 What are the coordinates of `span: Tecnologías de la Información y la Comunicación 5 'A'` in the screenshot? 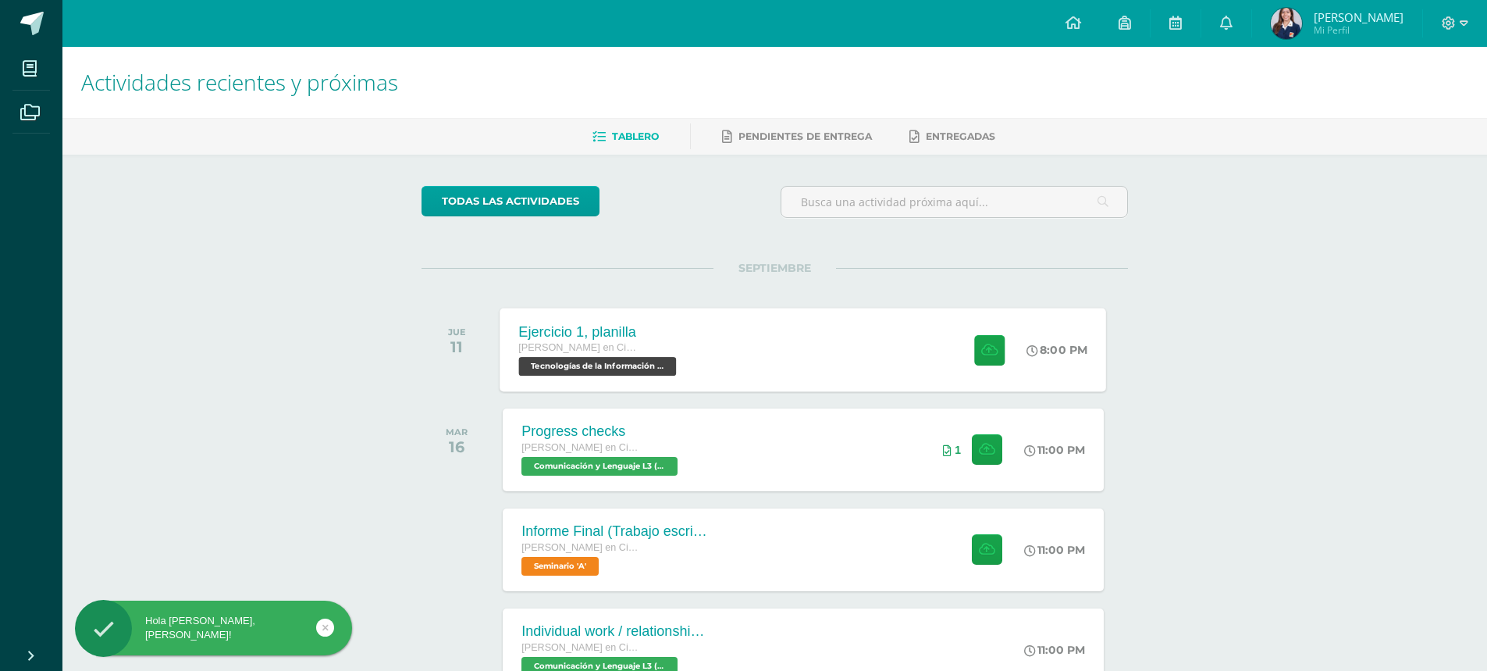 It's located at (598, 366).